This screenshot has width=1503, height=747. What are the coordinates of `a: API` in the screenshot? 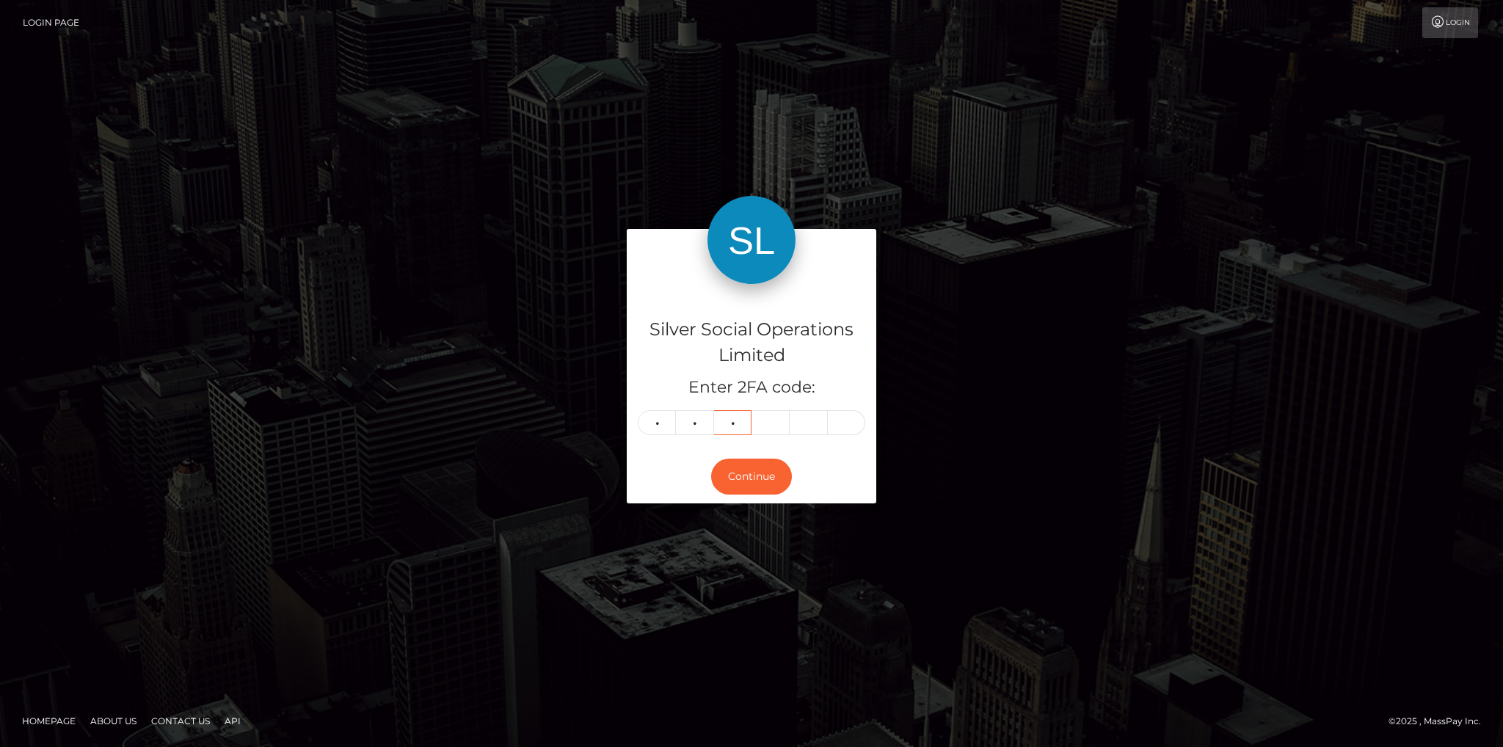 It's located at (233, 721).